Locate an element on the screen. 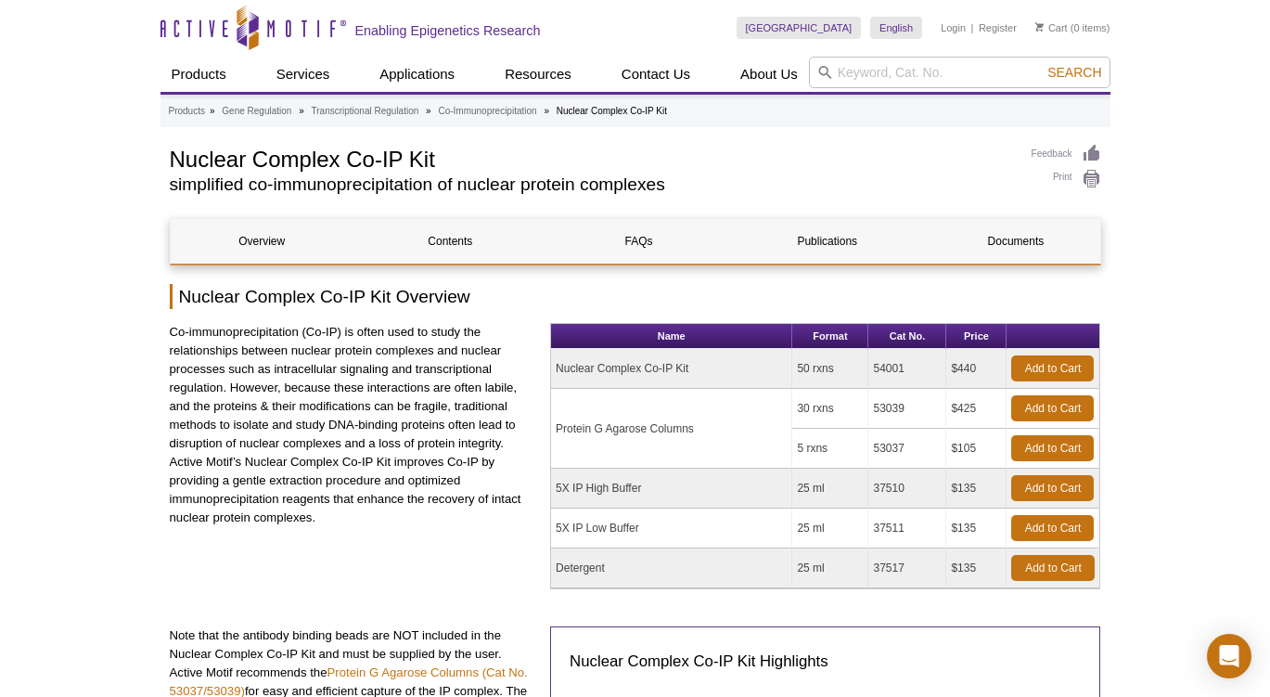 Image resolution: width=1270 pixels, height=697 pixels. td: $440 is located at coordinates (976, 368).